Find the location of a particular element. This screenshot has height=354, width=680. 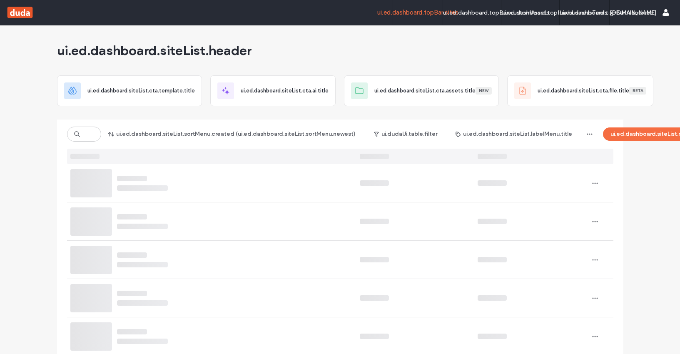

span: ui.ed.dashboard.siteList.cta.assets.title is located at coordinates (425, 91).